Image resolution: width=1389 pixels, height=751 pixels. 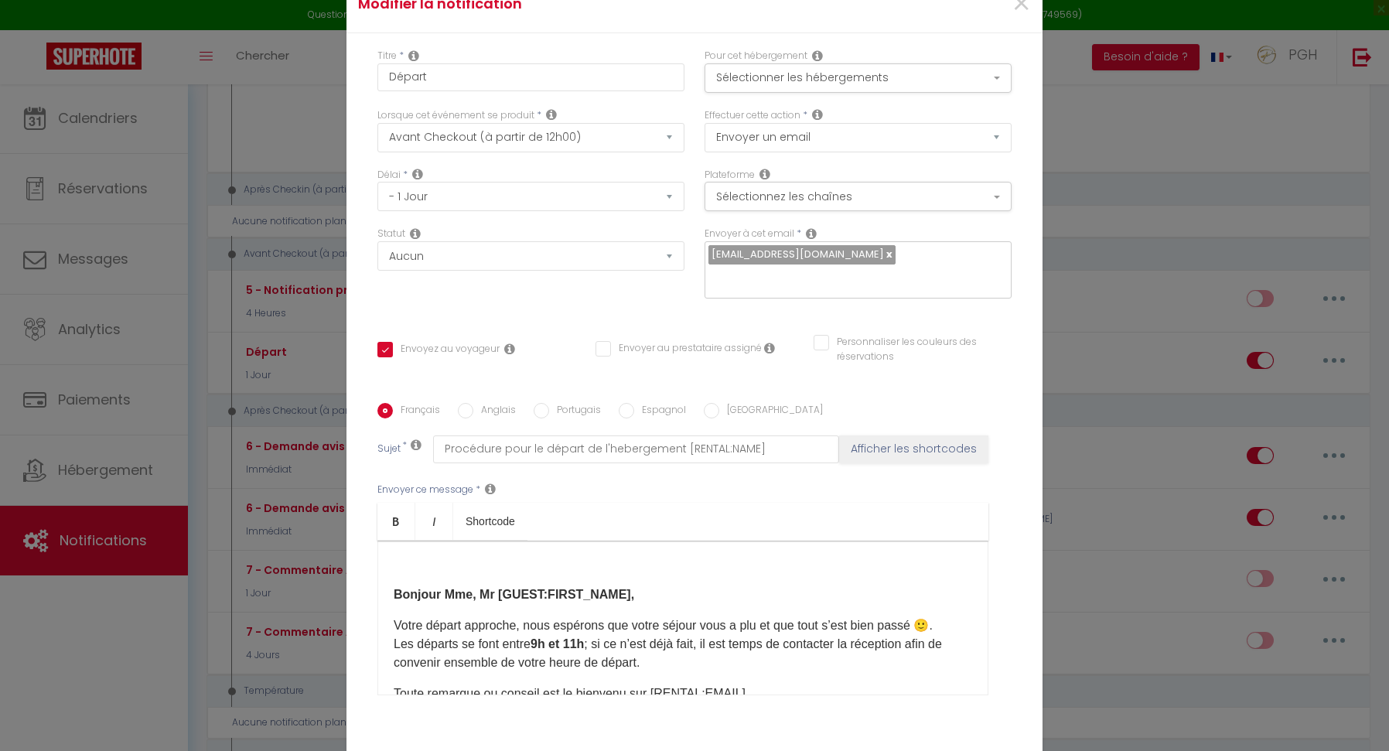 I want to click on strong: Bonjour Mme, Mr [GUEST:FIRST_NAME],, so click(x=514, y=594).